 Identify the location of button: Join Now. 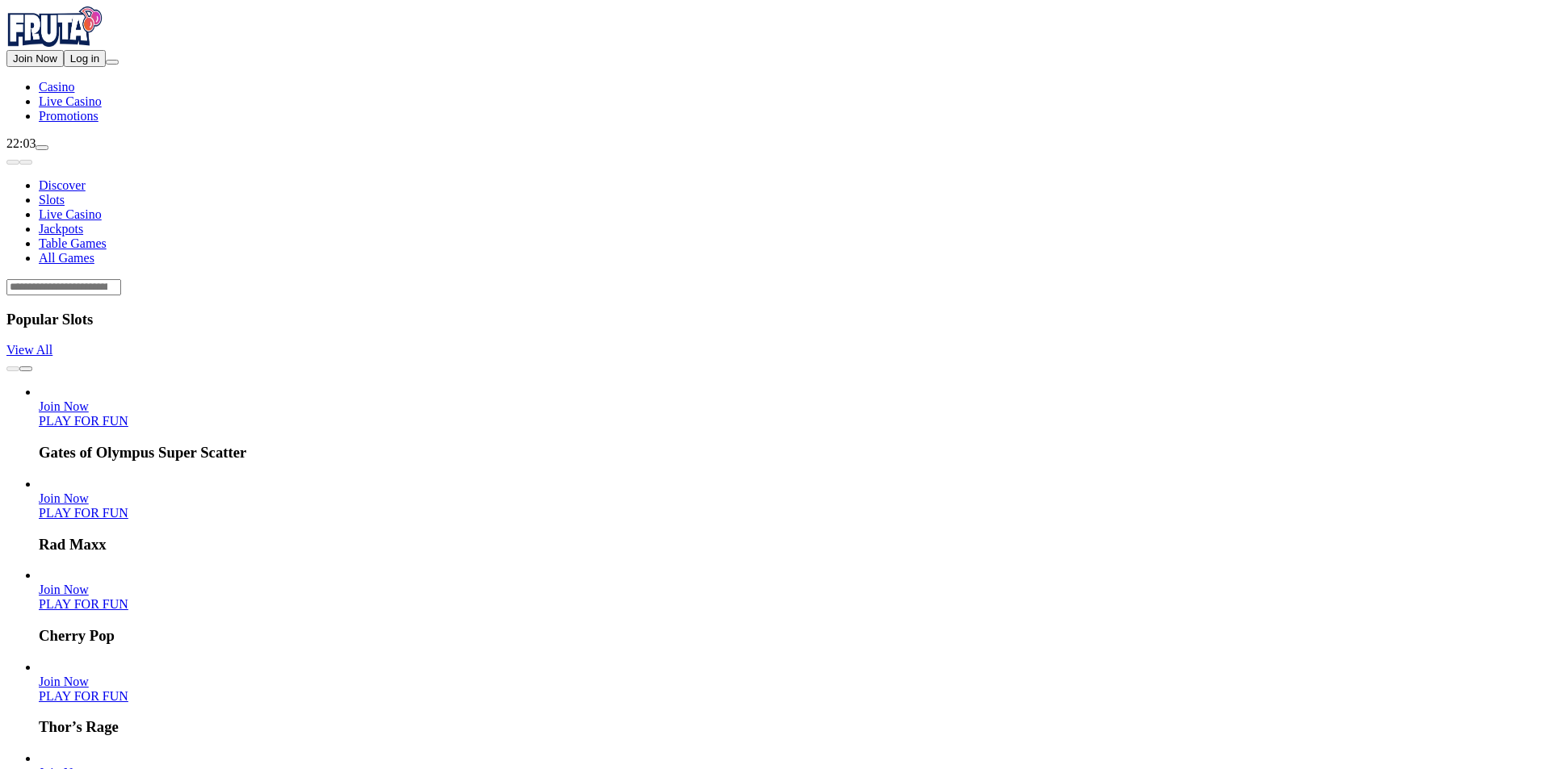
(35, 58).